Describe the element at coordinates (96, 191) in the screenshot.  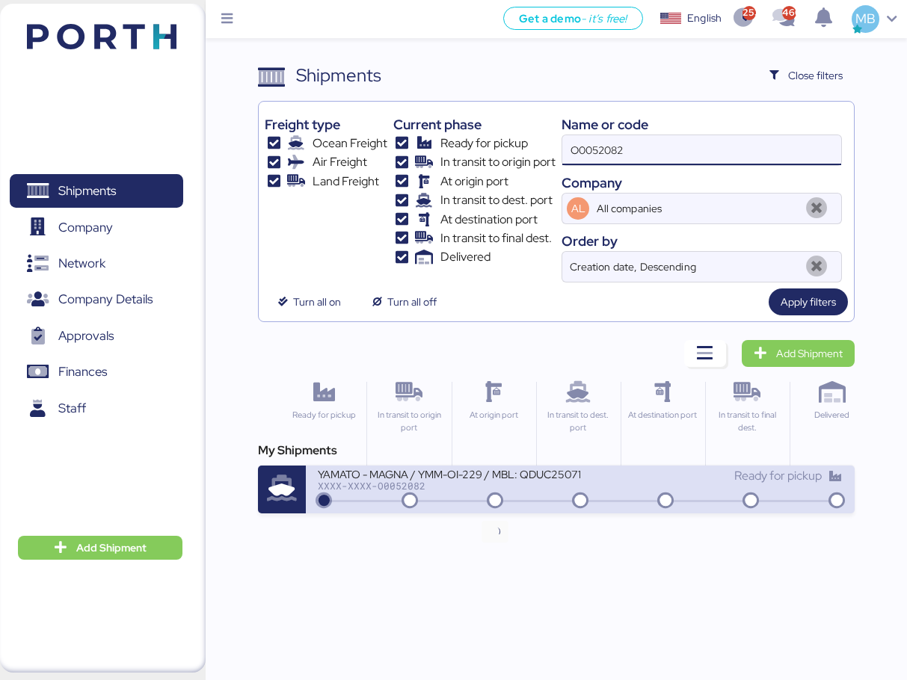
I see `a: Shipments` at that location.